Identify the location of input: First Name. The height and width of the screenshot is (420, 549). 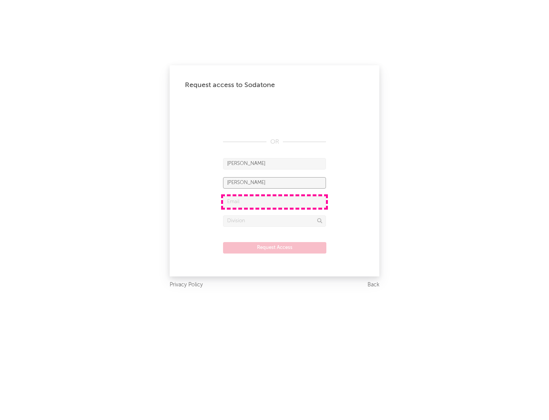
(275, 164).